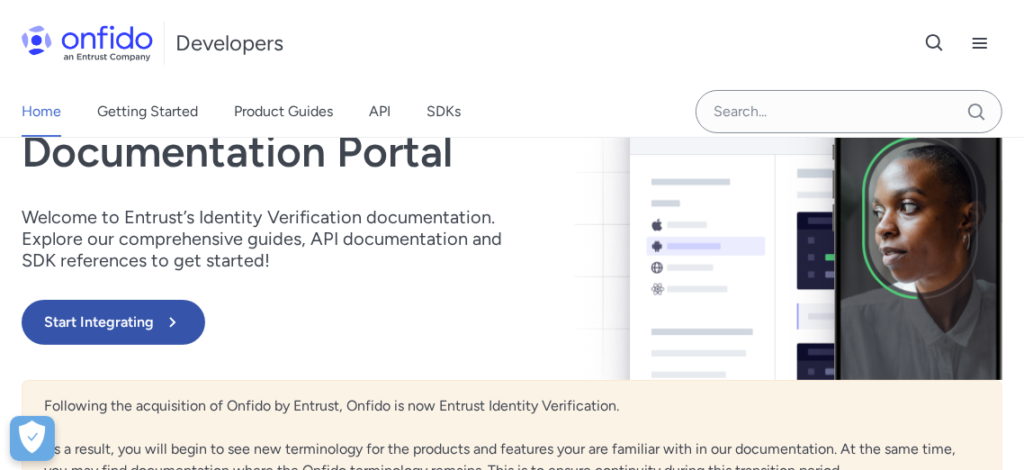 The width and height of the screenshot is (1024, 470). I want to click on button: Open Preferences, so click(32, 438).